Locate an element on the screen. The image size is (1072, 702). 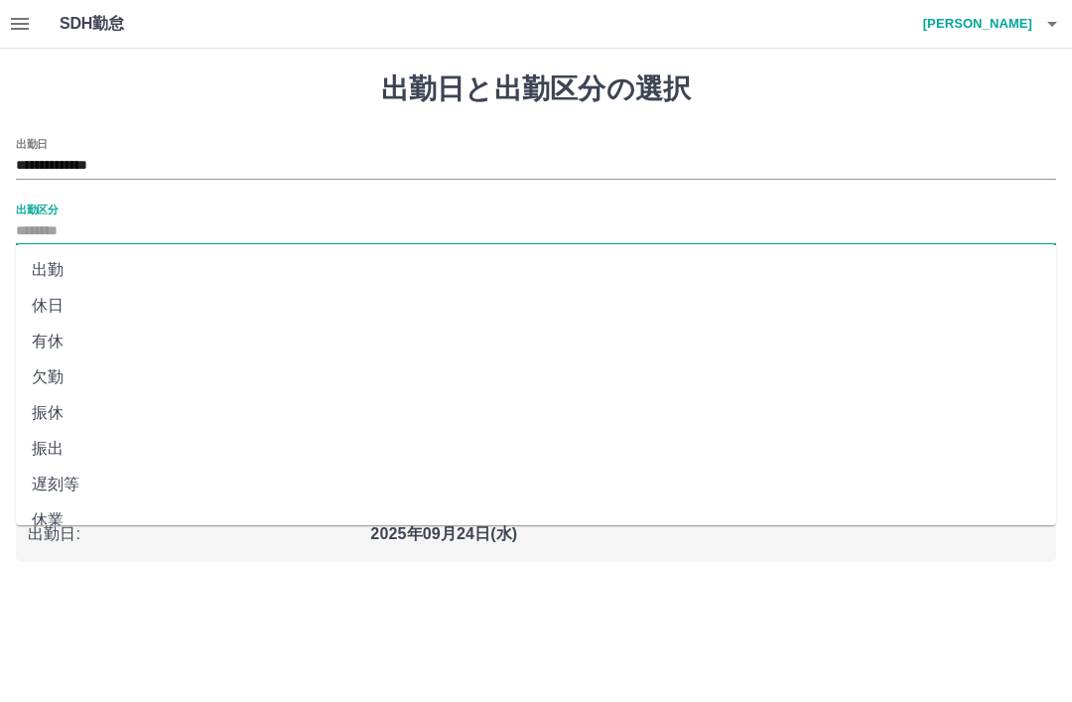
li: 休日 is located at coordinates (536, 306).